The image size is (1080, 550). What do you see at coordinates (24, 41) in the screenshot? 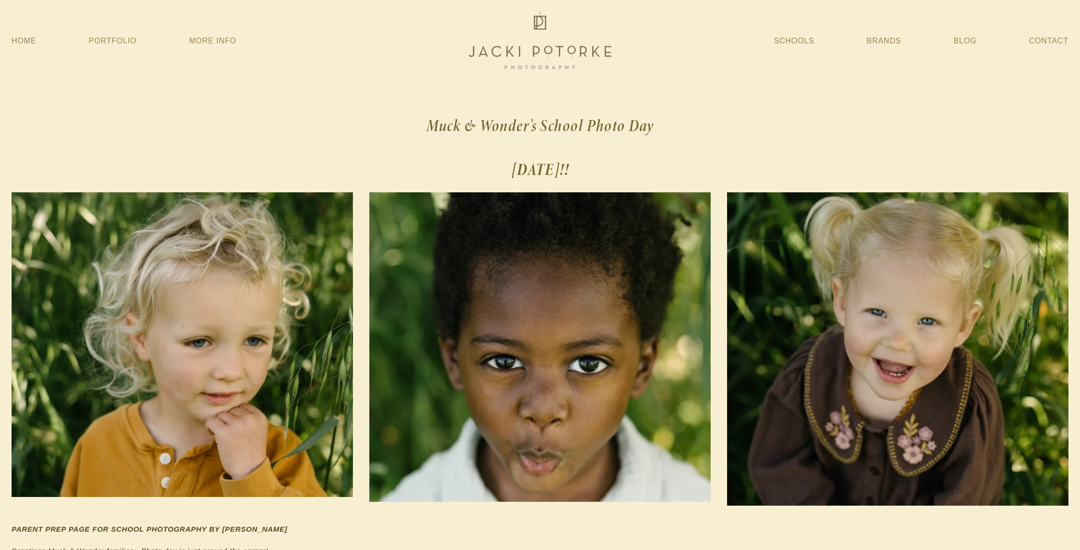
I see `a: Home` at bounding box center [24, 41].